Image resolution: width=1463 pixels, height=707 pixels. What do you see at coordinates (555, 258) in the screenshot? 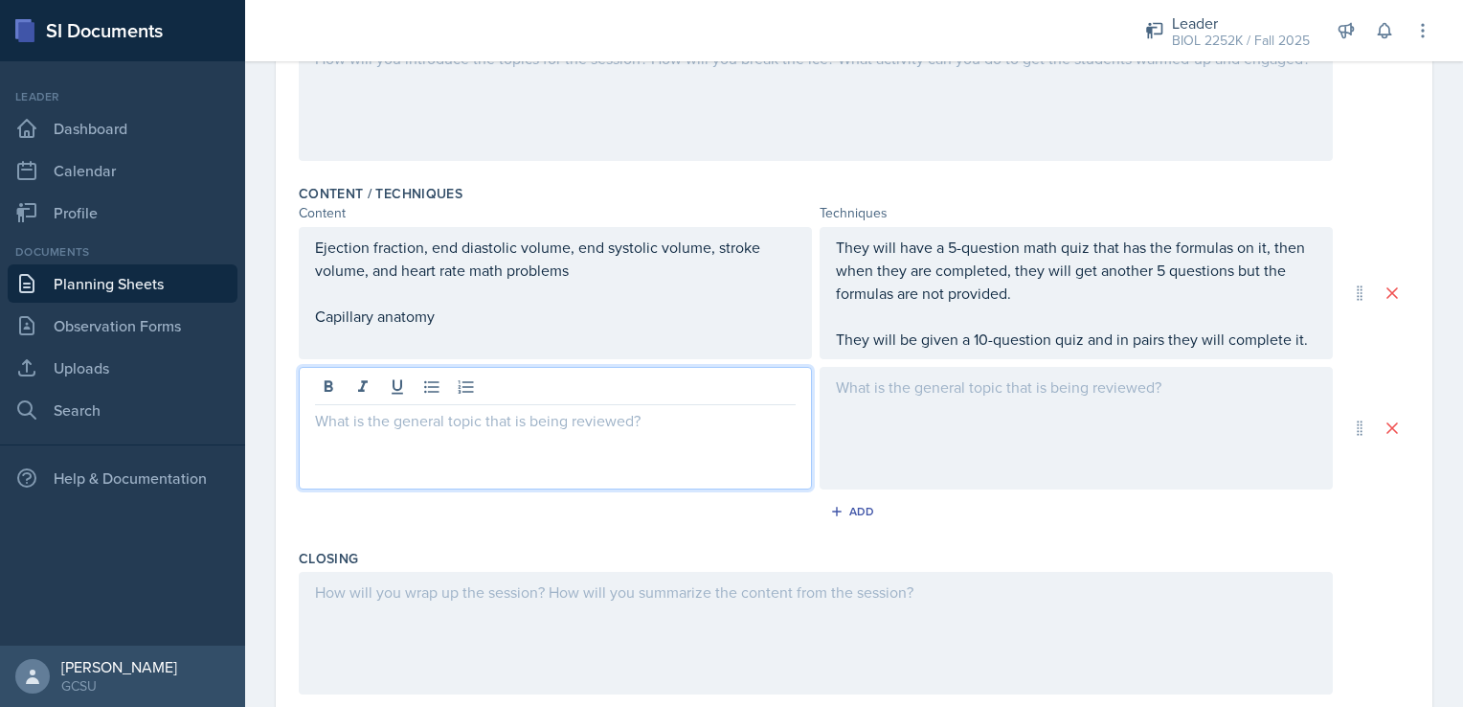
I see `p: Ejection fraction, end diastolic volume, end systolic volume, stroke volume, and heart rate math ...` at bounding box center [555, 258].